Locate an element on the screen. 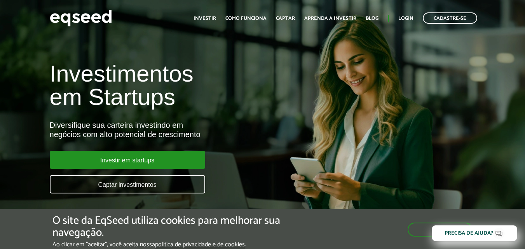  a: Captar is located at coordinates (285, 18).